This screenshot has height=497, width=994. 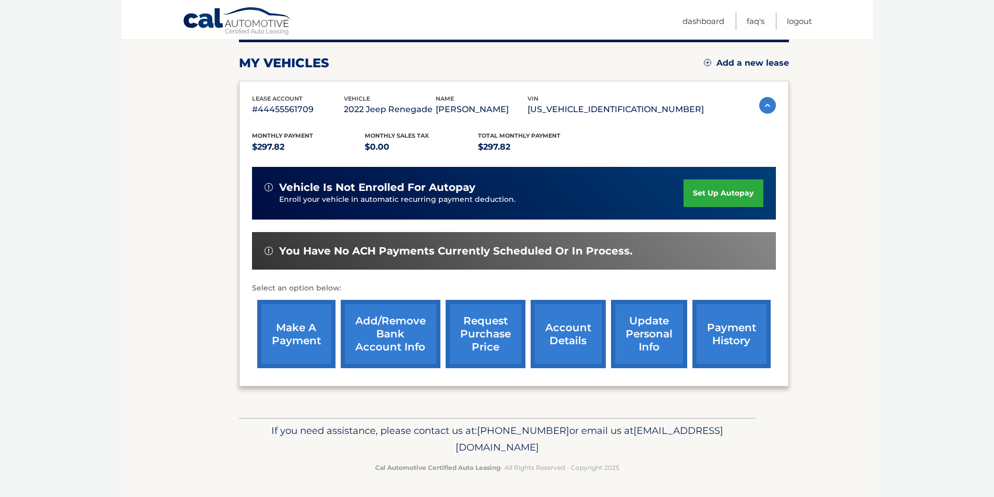 I want to click on span: Total Monthly Payment, so click(x=519, y=136).